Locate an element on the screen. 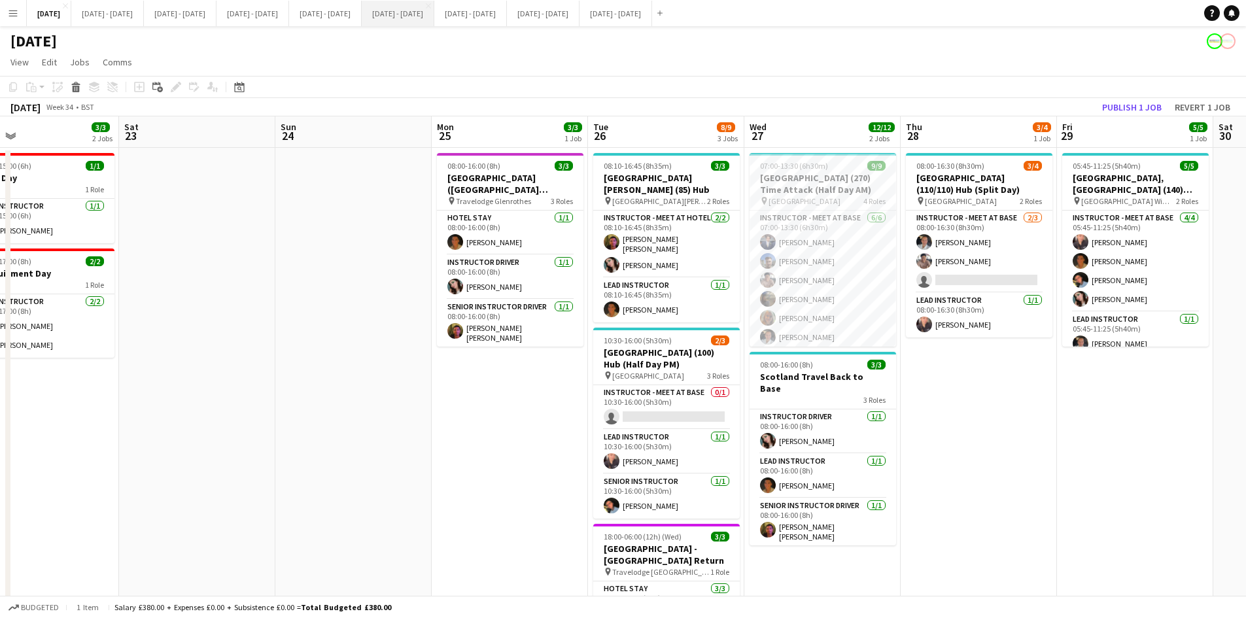 This screenshot has height=618, width=1246. app-user-avatar: Programmes & Operations is located at coordinates (1214, 41).